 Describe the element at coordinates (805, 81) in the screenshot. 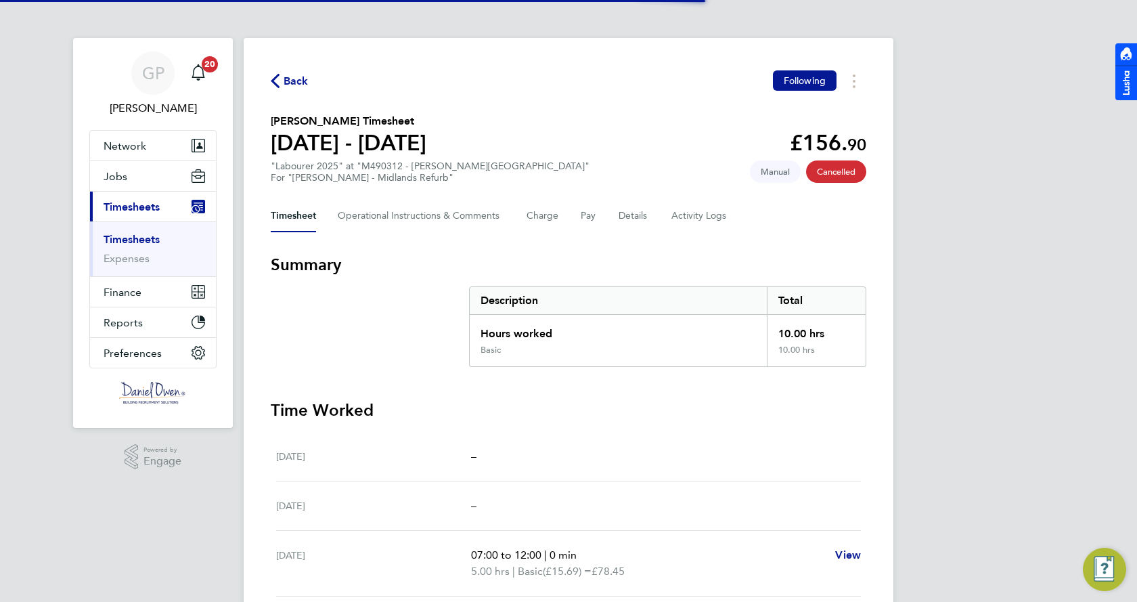

I see `button: Following` at that location.